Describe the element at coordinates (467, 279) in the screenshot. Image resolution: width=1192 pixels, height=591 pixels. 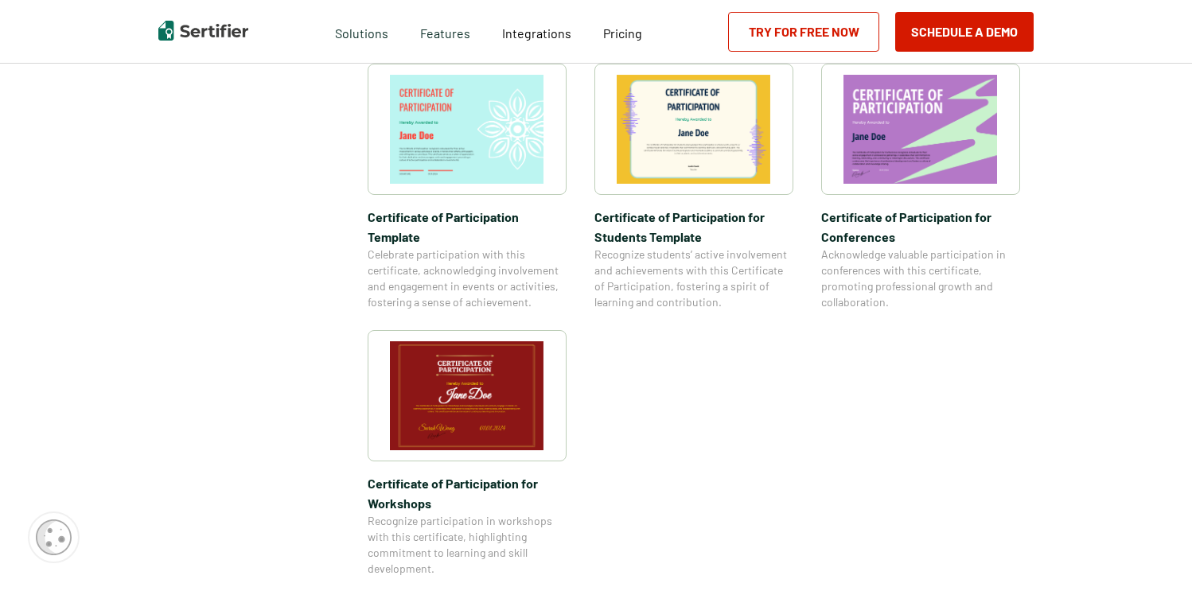
I see `span: Celebrate participation with this certificate, acknowledging involvement and engagement in events...` at that location.